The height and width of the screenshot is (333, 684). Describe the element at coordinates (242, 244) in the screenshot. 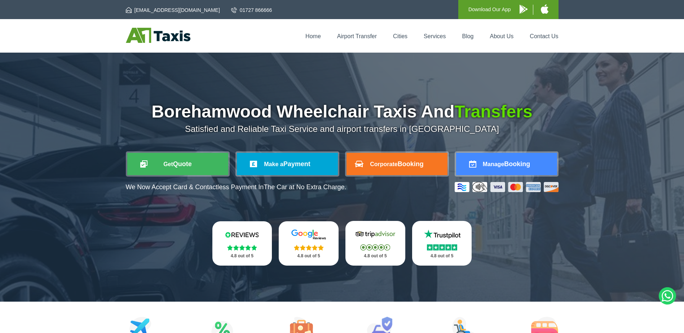

I see `a: Reviews.io Stars 4.8 out of 5` at that location.